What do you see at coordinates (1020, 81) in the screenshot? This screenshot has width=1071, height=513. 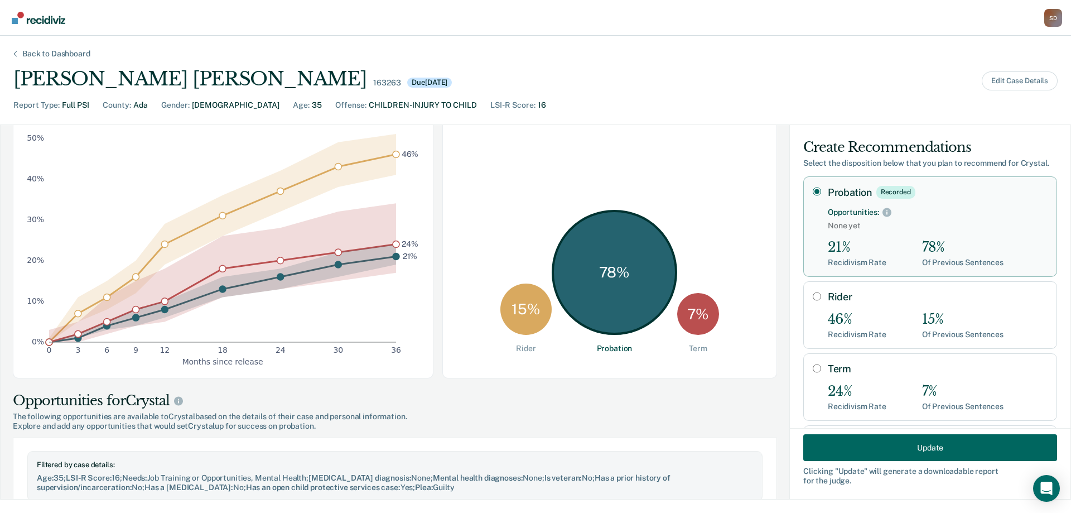 I see `button: Edit Case Details` at bounding box center [1020, 81].